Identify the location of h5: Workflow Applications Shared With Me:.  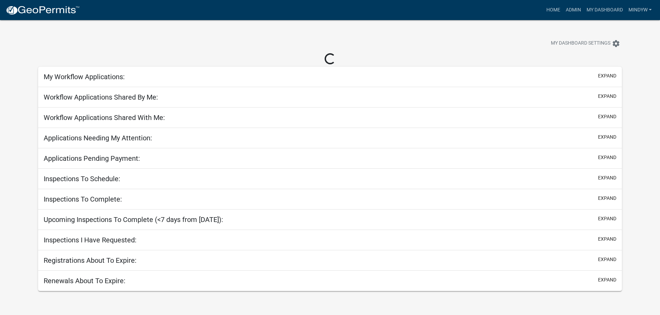
(104, 118).